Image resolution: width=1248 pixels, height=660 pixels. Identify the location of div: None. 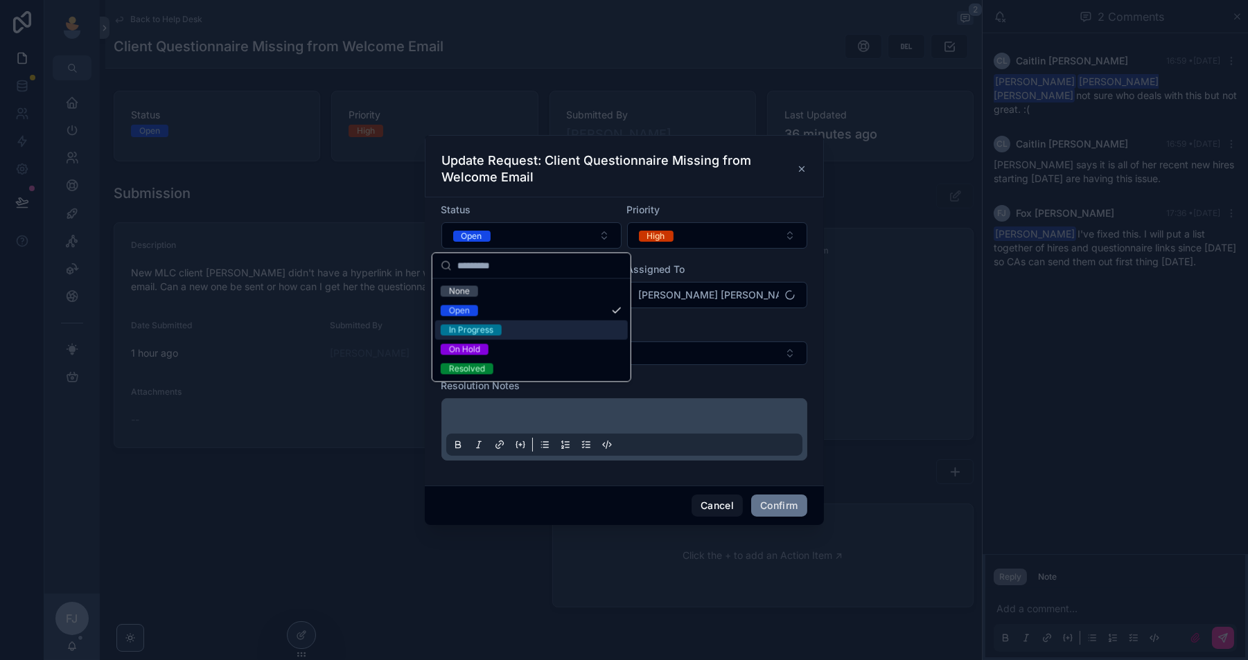
(459, 291).